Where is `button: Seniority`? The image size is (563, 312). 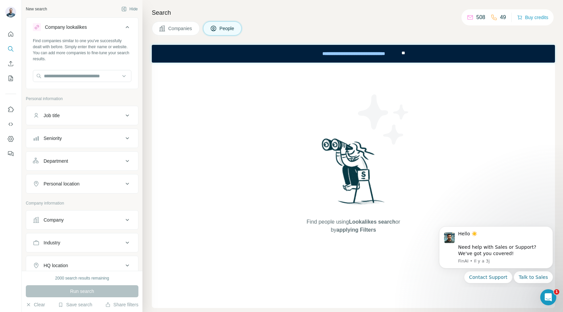
button: Seniority is located at coordinates (82, 138).